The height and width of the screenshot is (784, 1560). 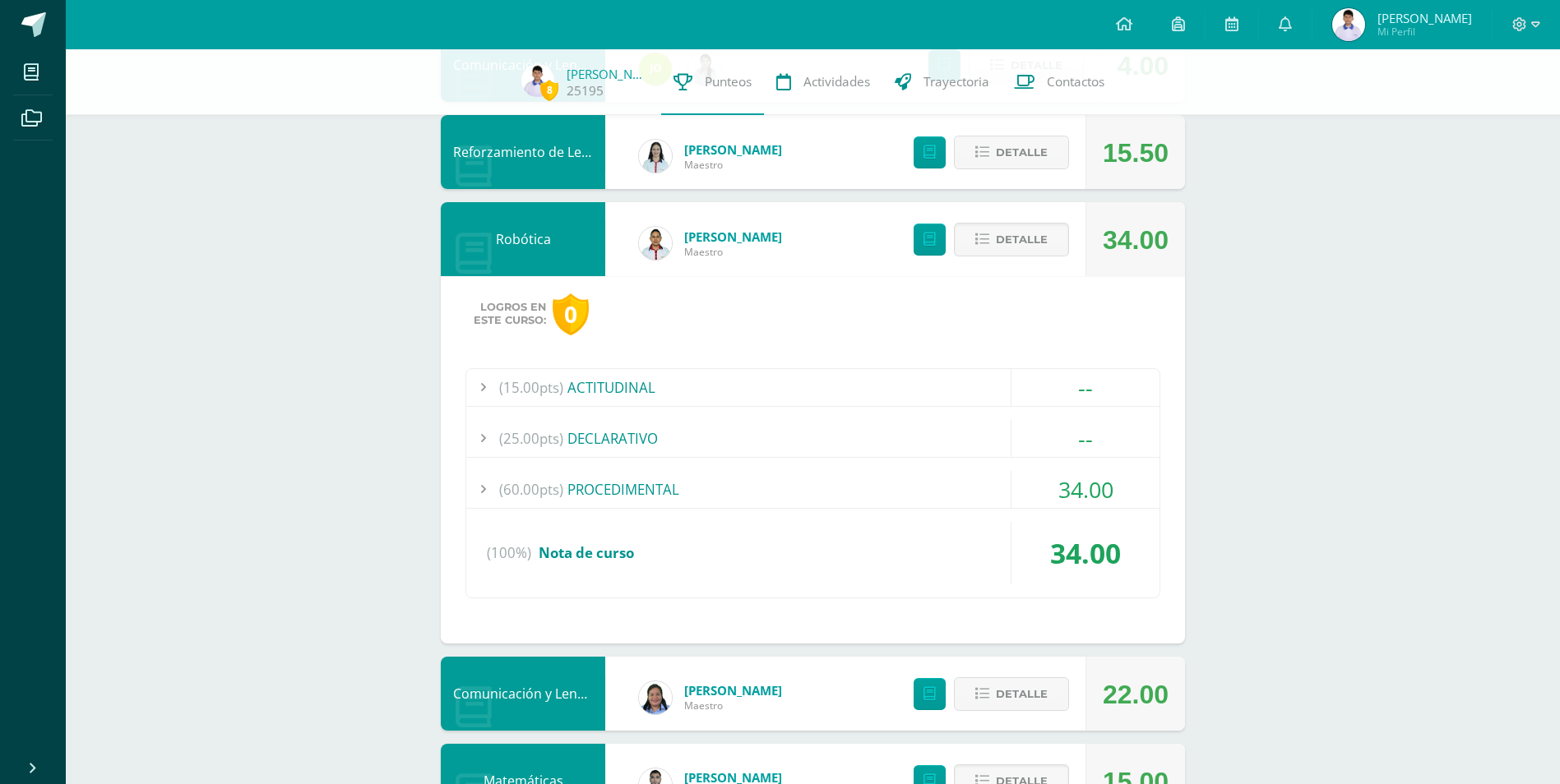 I want to click on span: Contactos, so click(x=1076, y=82).